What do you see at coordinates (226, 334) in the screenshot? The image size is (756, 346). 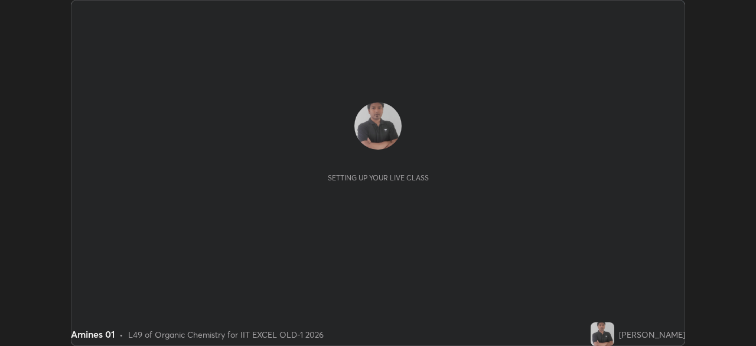 I see `div: L49 of Organic Chemistry for IIT EXCEL OLD-1 2026` at bounding box center [226, 334].